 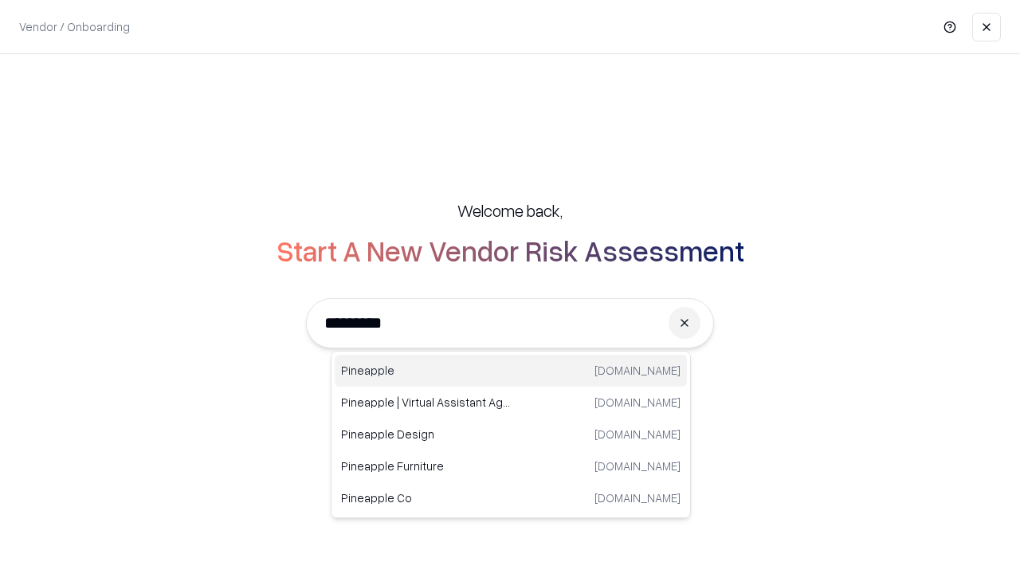 I want to click on p: Pineapple | Virtual Assistant Agency, so click(x=425, y=402).